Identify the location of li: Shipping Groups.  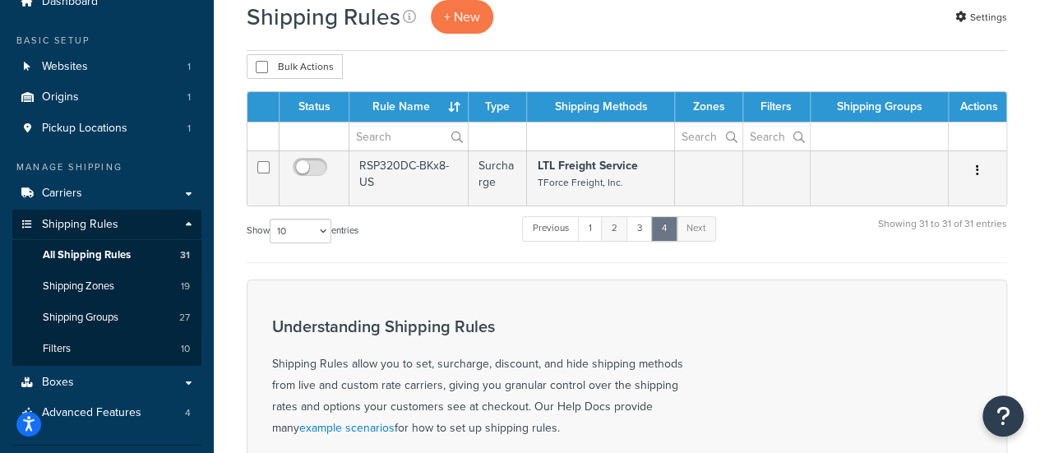
(107, 317).